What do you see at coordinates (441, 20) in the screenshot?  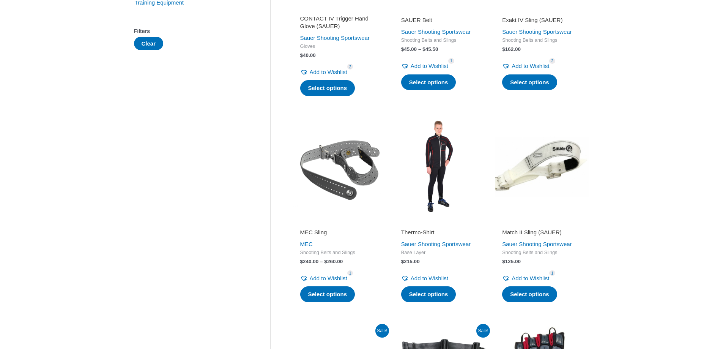 I see `h2: SAUER Belt` at bounding box center [441, 20].